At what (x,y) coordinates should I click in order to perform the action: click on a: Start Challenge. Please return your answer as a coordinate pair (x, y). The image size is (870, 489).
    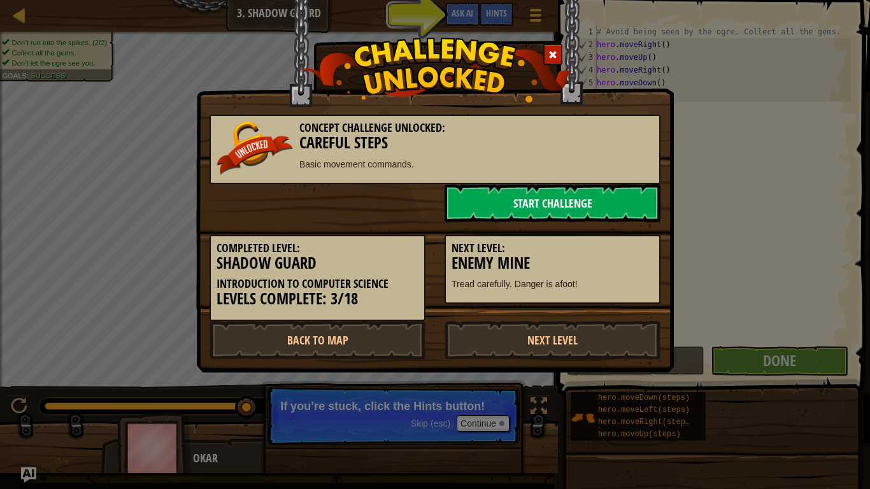
    Looking at the image, I should click on (552, 203).